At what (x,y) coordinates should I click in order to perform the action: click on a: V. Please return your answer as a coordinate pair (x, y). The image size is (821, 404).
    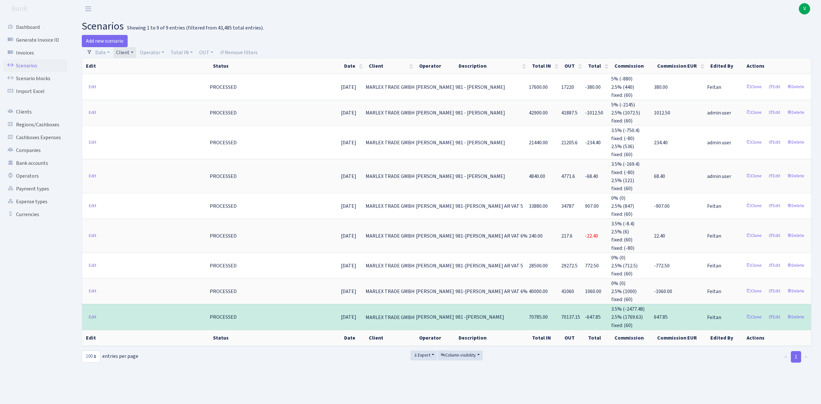
    Looking at the image, I should click on (804, 9).